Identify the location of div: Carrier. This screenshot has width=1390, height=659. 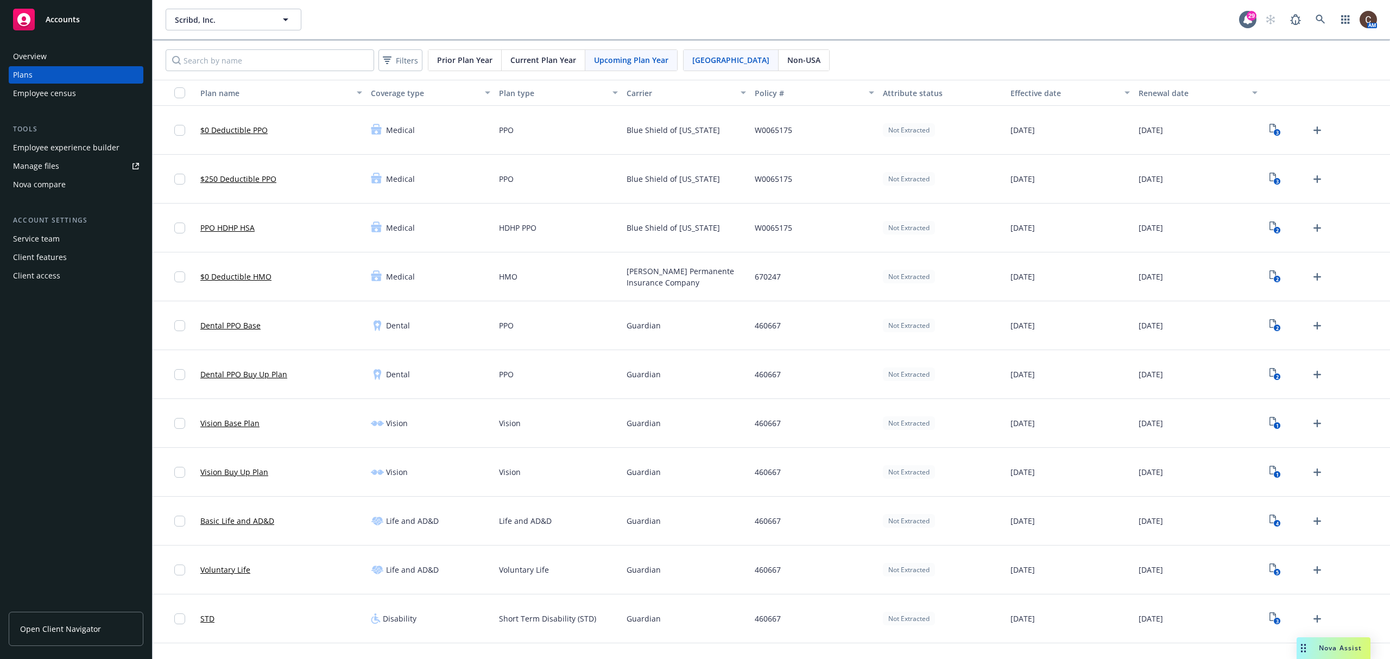
(680, 93).